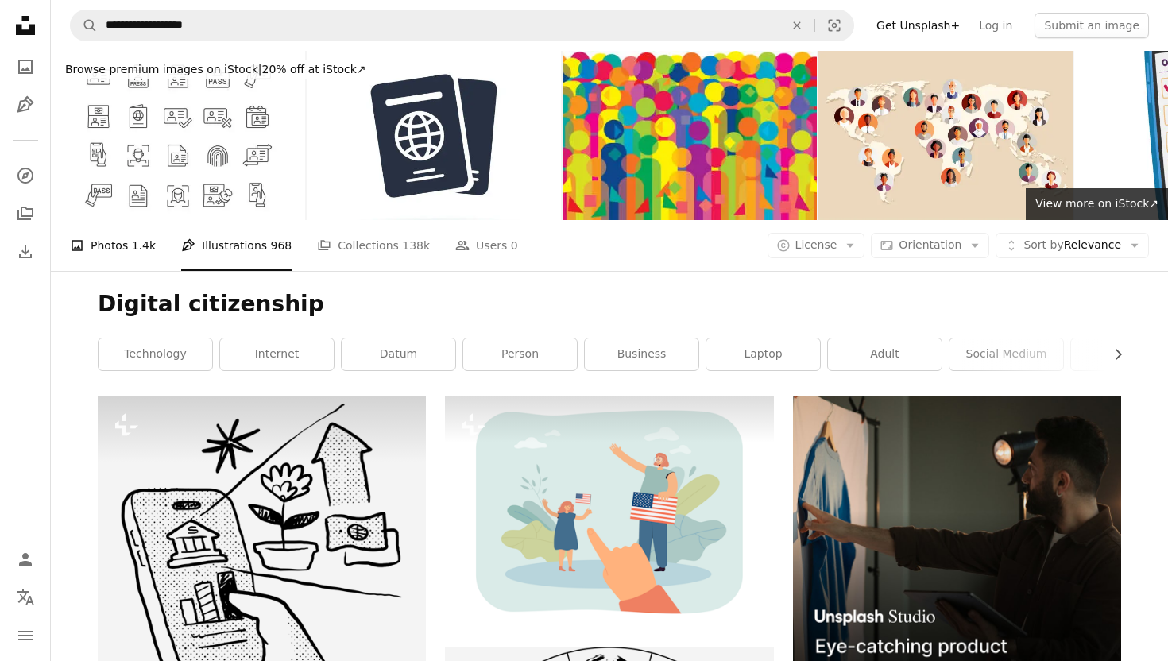  What do you see at coordinates (609, 512) in the screenshot?
I see `a: Hand pointing at girl holding USA flag. Mother and daughter with national symbol of America flat ...` at bounding box center [609, 512].